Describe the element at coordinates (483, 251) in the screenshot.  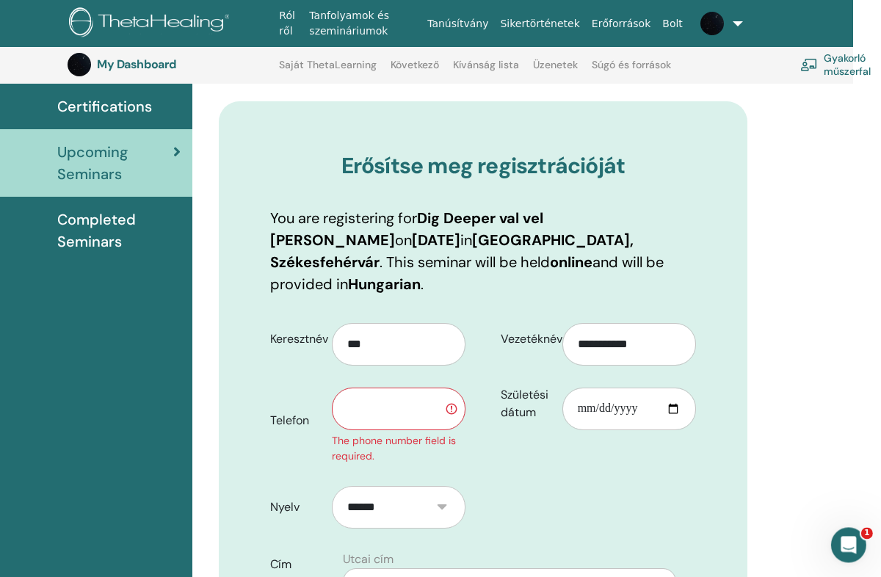
I see `p: You are registering for on in . This seminar will be held and will be provided in .` at that location.